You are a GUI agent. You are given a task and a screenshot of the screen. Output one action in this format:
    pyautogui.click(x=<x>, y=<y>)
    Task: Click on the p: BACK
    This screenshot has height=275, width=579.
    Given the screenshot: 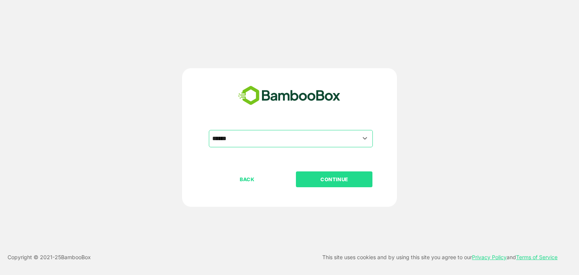 What is the action you would take?
    pyautogui.click(x=247, y=179)
    